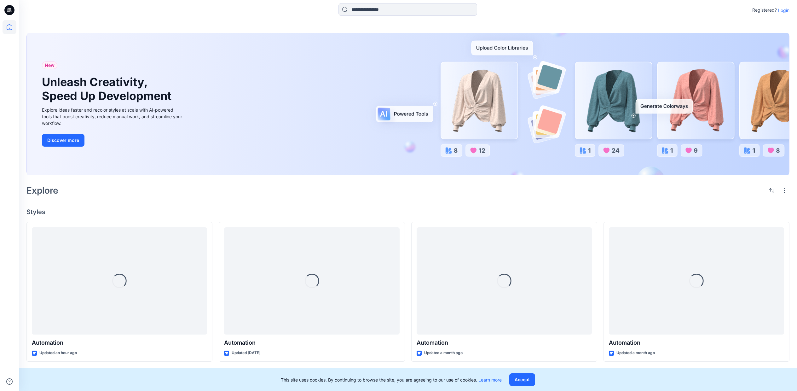 The height and width of the screenshot is (391, 797). I want to click on button: Discover more, so click(63, 140).